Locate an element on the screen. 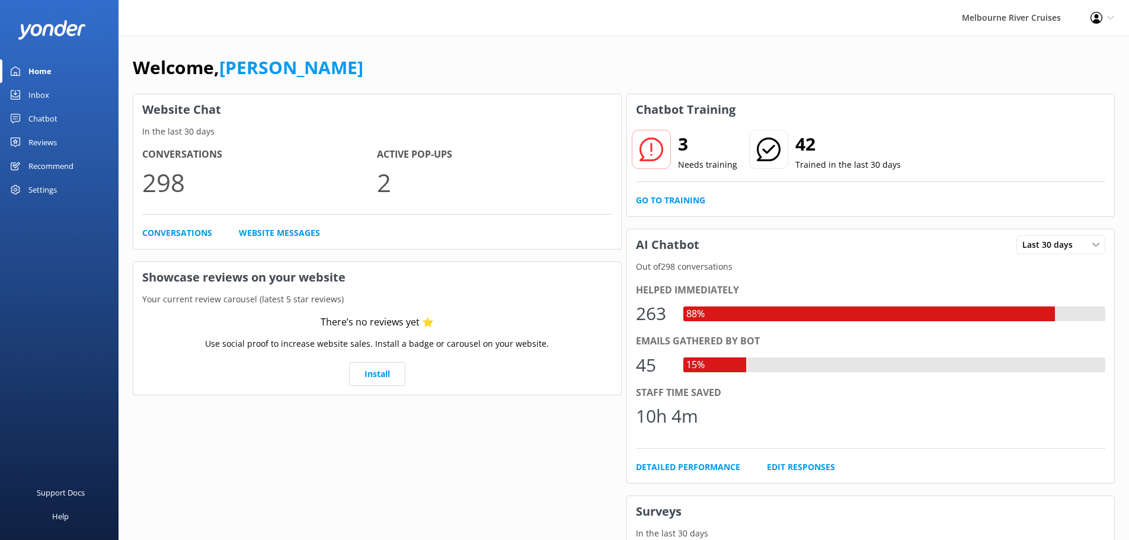 This screenshot has width=1129, height=540. p: 298 is located at coordinates (260, 182).